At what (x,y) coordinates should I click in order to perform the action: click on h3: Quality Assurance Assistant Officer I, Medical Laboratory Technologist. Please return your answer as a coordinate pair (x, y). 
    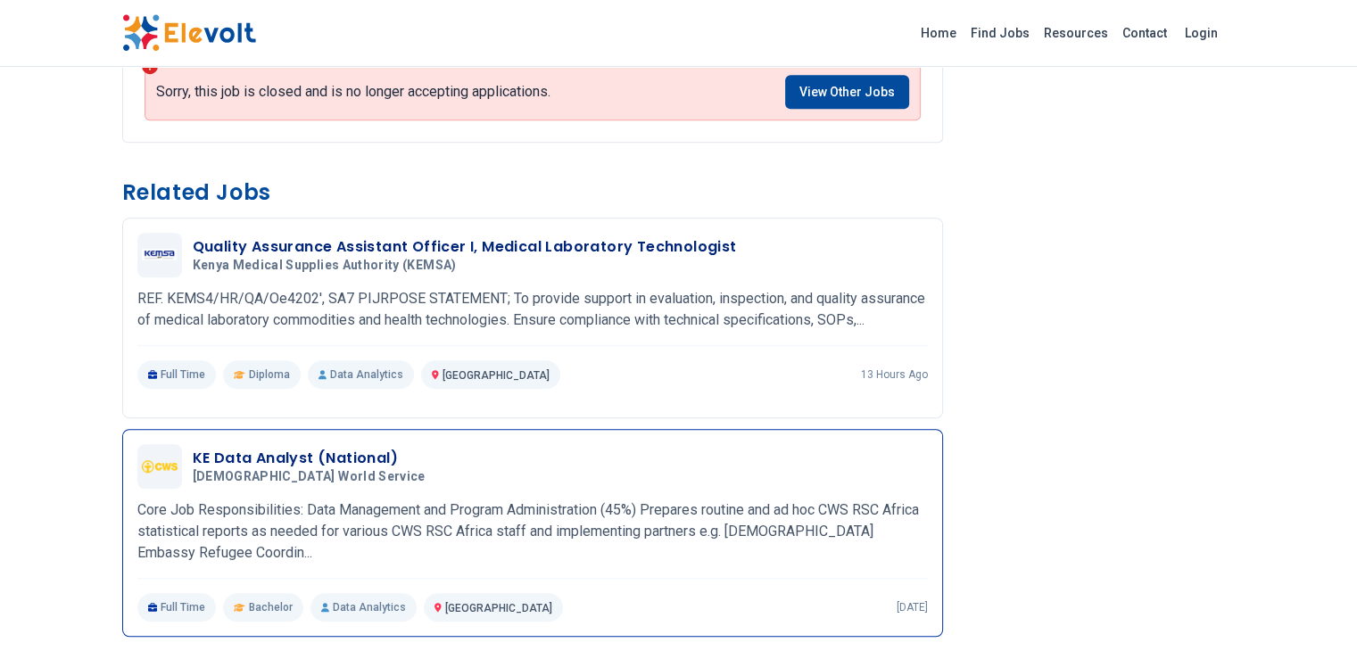
    Looking at the image, I should click on (465, 247).